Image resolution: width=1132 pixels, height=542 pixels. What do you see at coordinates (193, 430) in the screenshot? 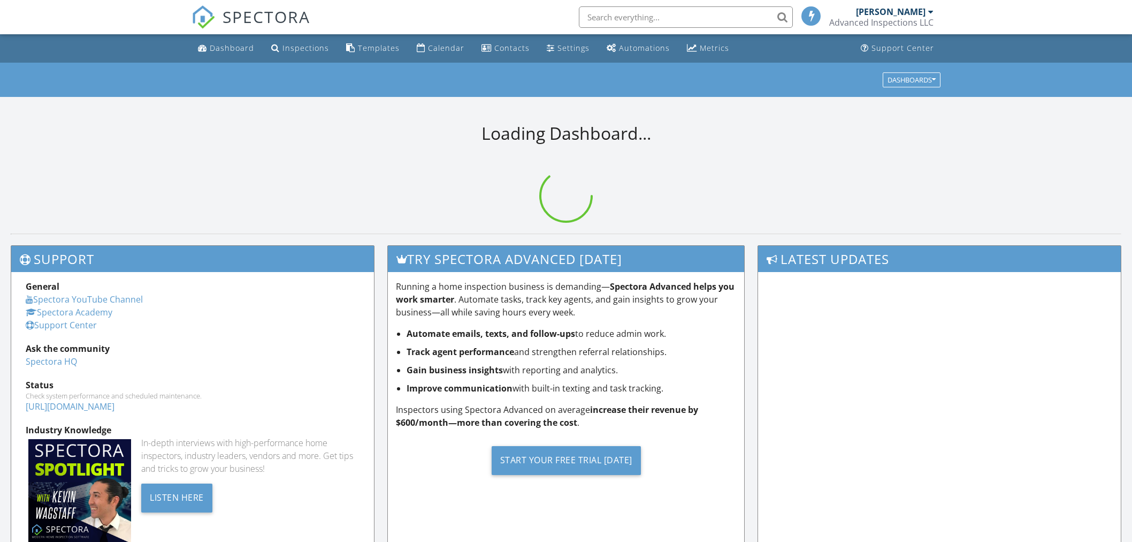
I see `div: Industry Knowledge` at bounding box center [193, 430].